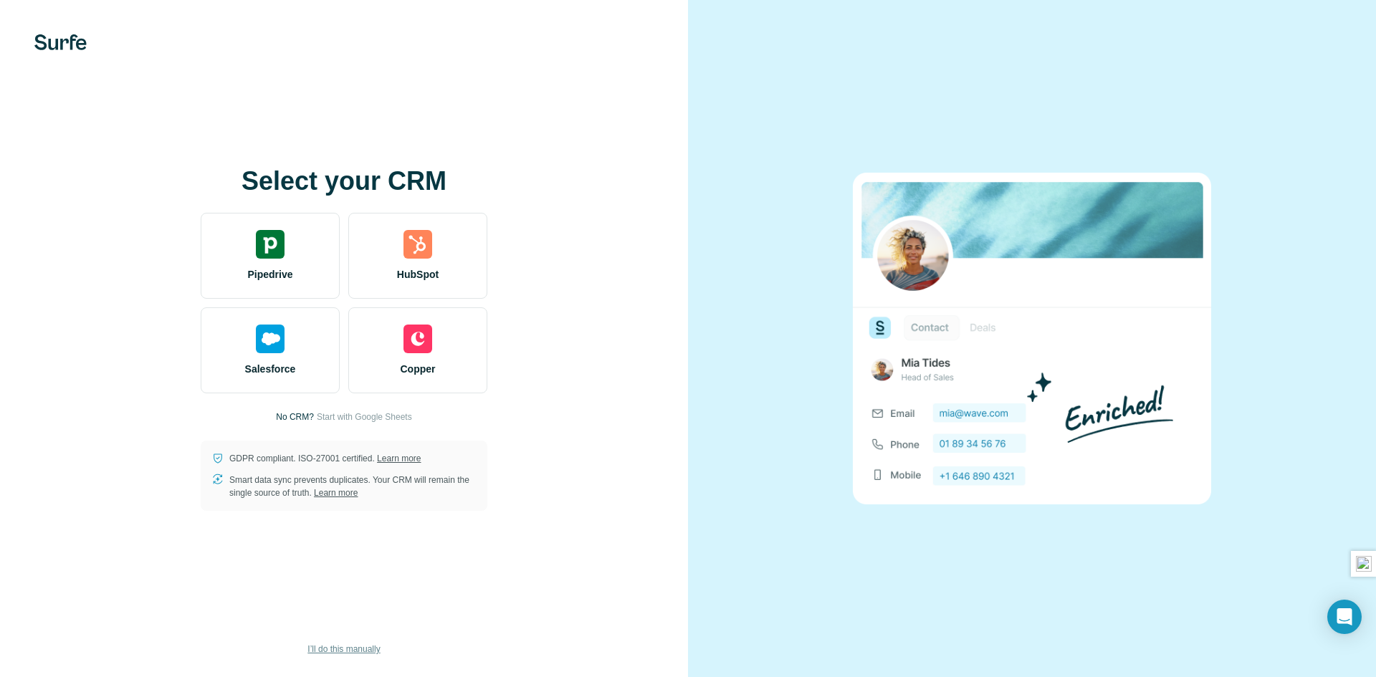 This screenshot has height=677, width=1376. I want to click on span: Salesforce, so click(270, 369).